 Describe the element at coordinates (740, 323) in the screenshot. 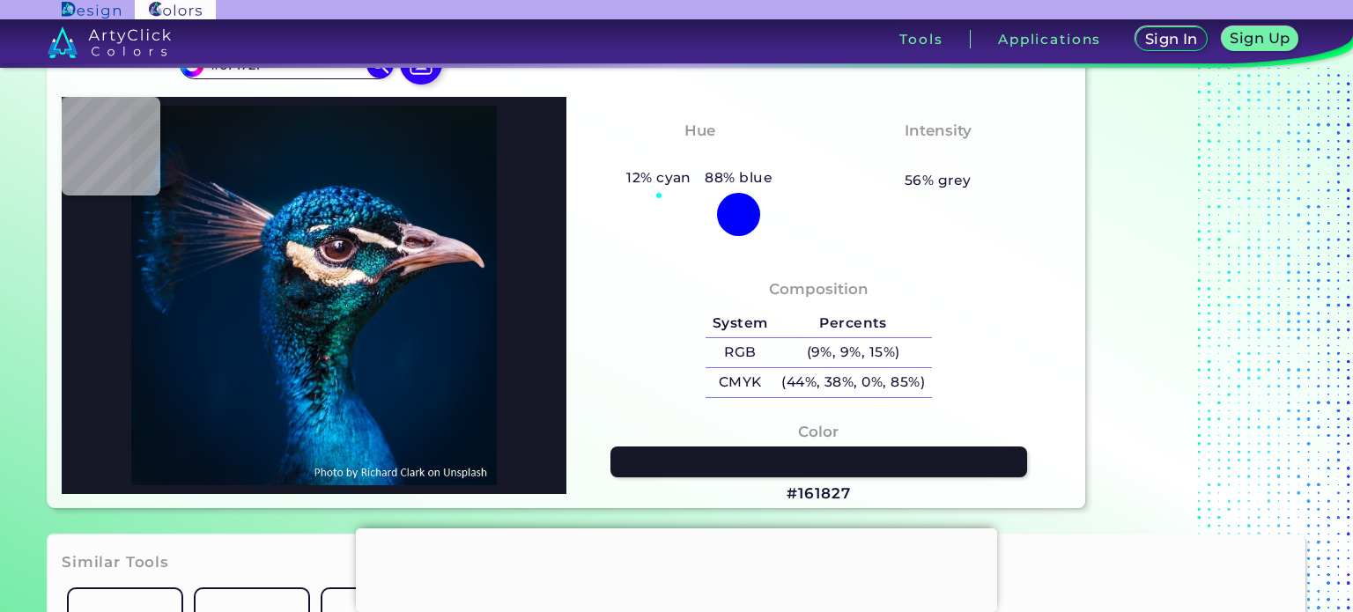

I see `h5: System` at that location.